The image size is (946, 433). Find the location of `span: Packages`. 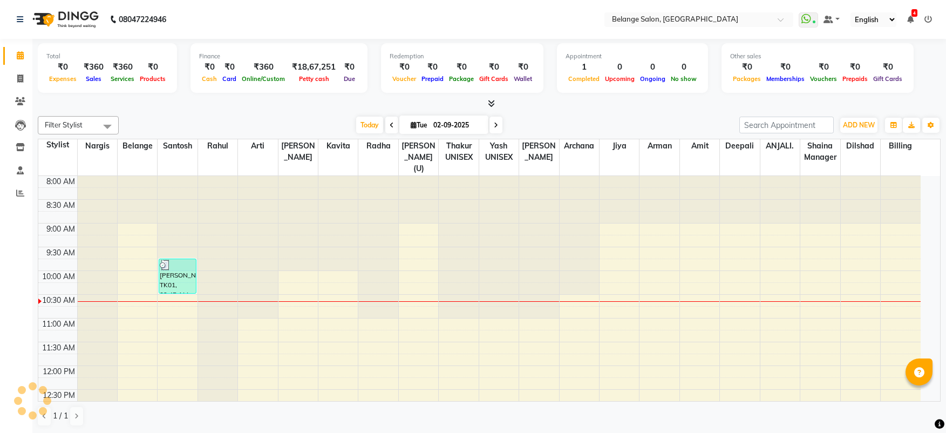

span: Packages is located at coordinates (747, 79).